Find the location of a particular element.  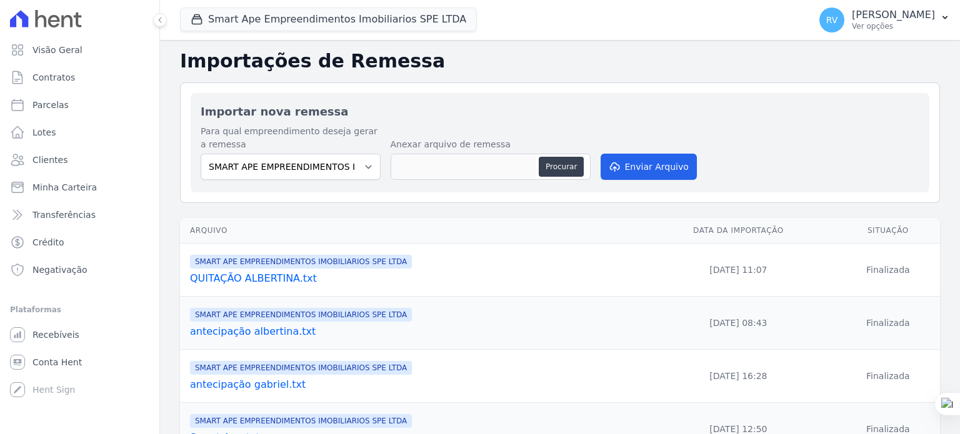

button: Procurar is located at coordinates (561, 167).